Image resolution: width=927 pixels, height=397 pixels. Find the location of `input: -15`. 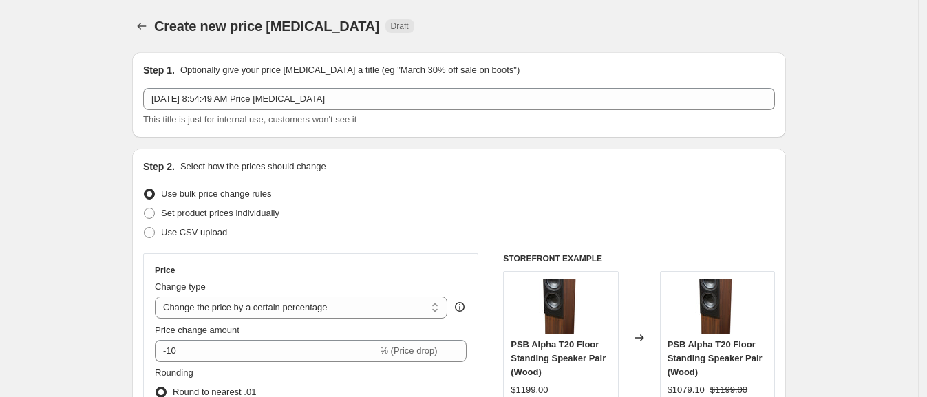

input: -15 is located at coordinates (266, 351).